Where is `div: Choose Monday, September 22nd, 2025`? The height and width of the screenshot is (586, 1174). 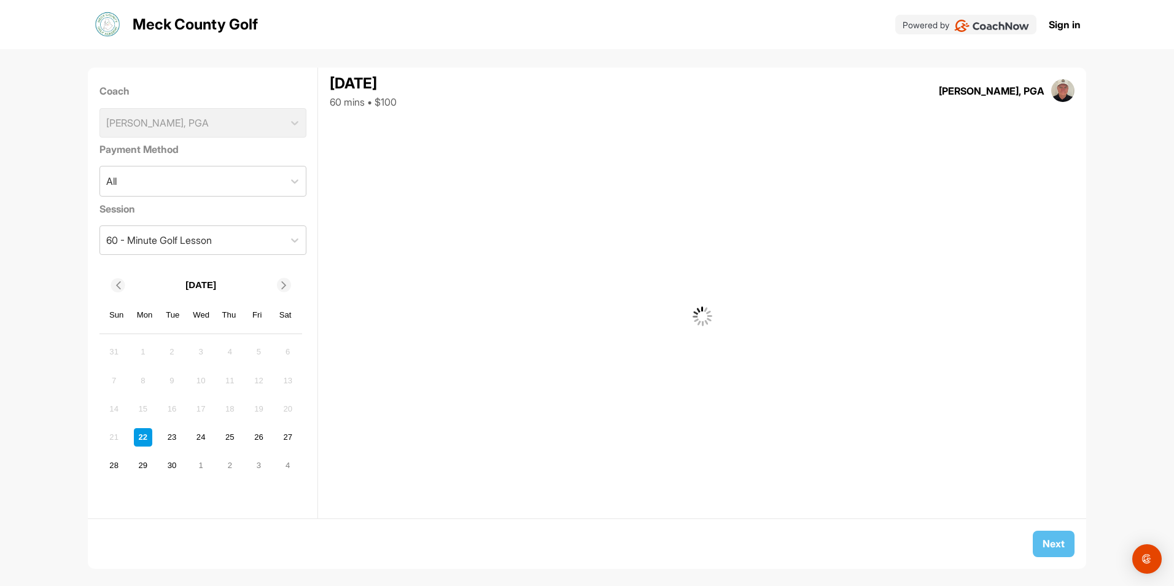 div: Choose Monday, September 22nd, 2025 is located at coordinates (143, 437).